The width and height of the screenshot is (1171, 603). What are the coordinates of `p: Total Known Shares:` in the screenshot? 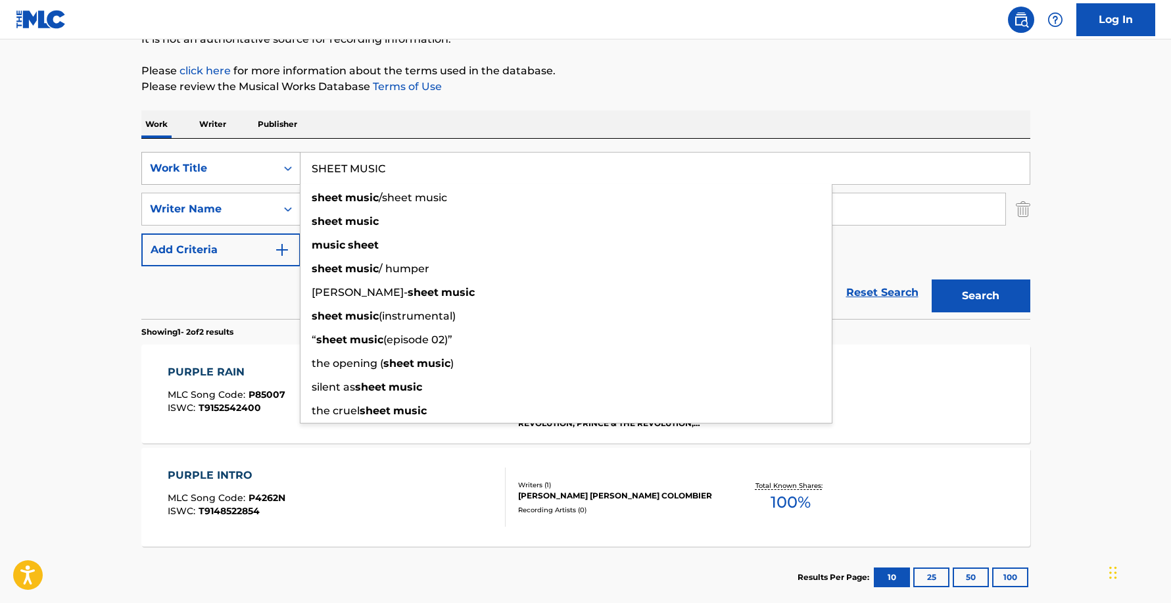 It's located at (790, 485).